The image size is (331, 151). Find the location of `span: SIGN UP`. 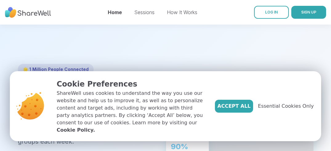

span: SIGN UP is located at coordinates (308, 12).